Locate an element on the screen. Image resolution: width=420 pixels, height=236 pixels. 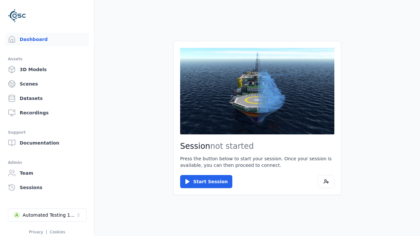
button: Start Session is located at coordinates (206, 182).